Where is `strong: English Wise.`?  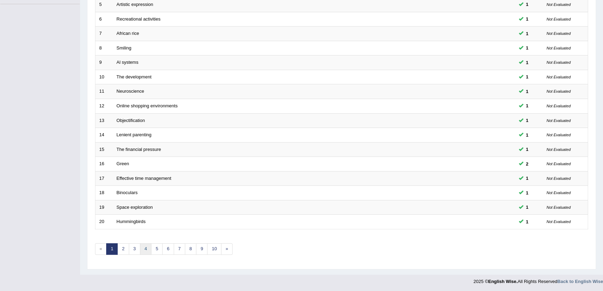 strong: English Wise. is located at coordinates (503, 281).